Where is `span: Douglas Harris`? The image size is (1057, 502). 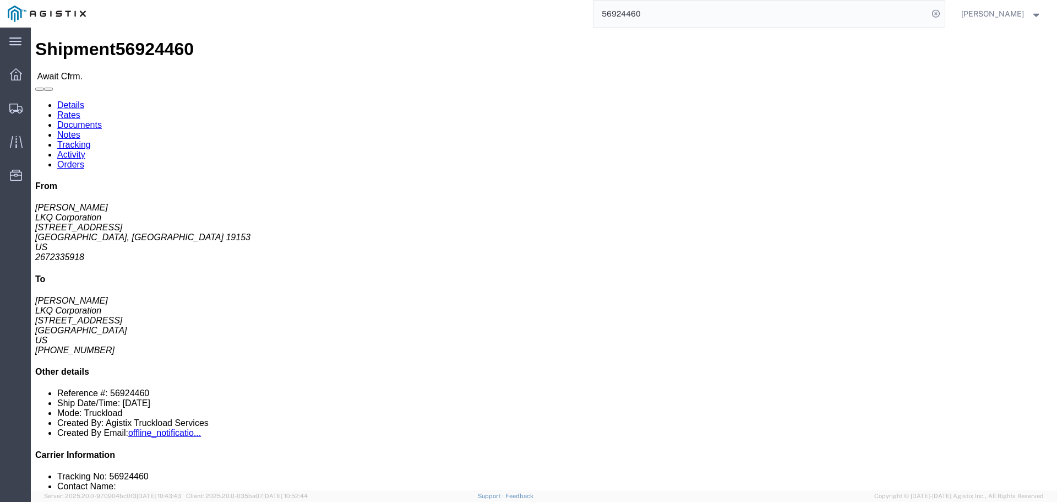
span: Douglas Harris is located at coordinates (993, 14).